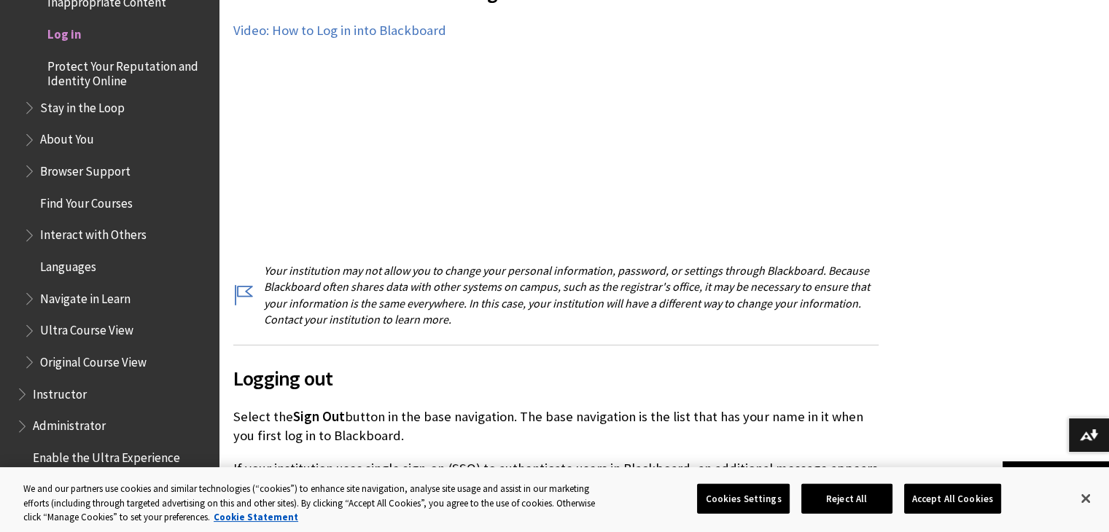  Describe the element at coordinates (86, 200) in the screenshot. I see `span: Find Your Courses` at that location.